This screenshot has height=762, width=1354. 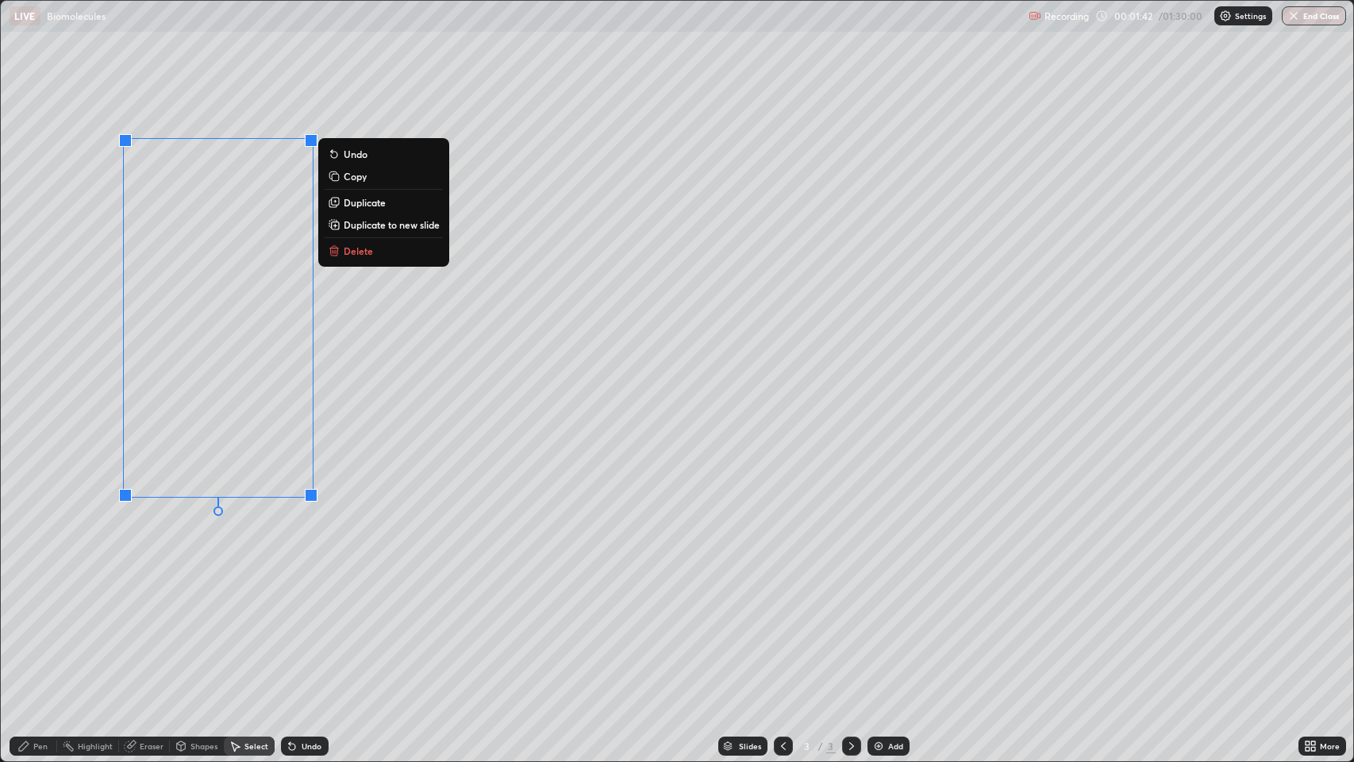 I want to click on button: Duplicate to new slide, so click(x=383, y=225).